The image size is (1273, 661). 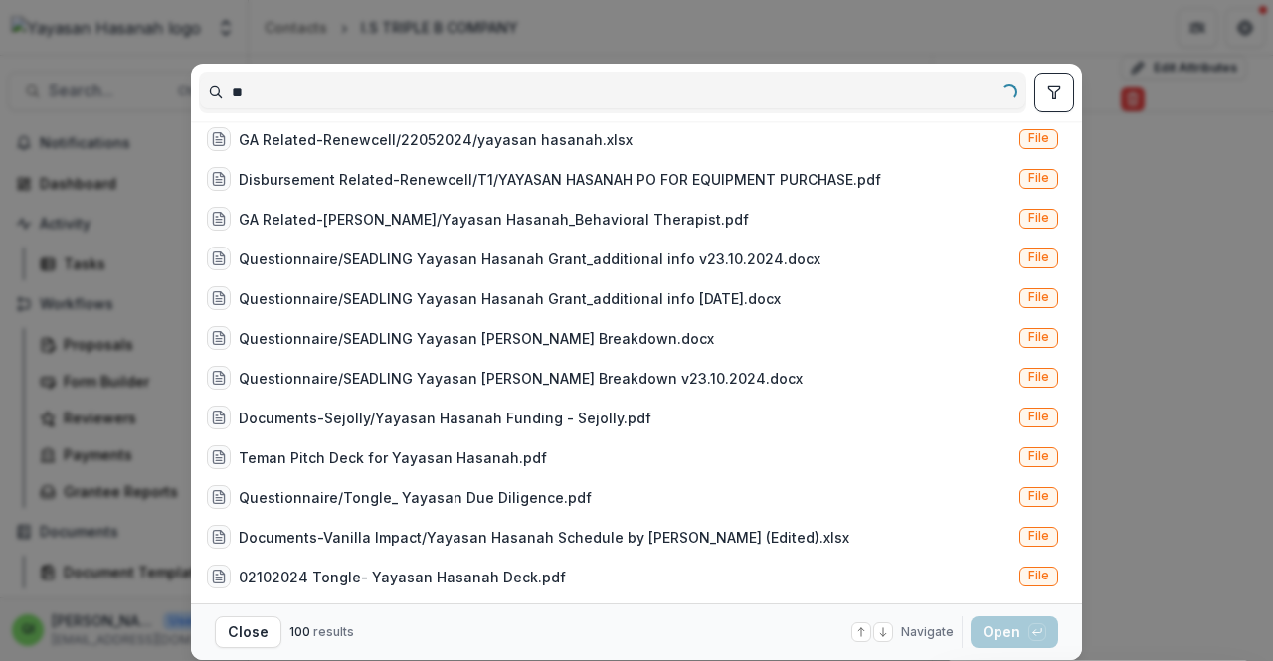 What do you see at coordinates (393, 458) in the screenshot?
I see `div: Teman Pitch Deck for Yayasan Hasanah.pdf` at bounding box center [393, 458].